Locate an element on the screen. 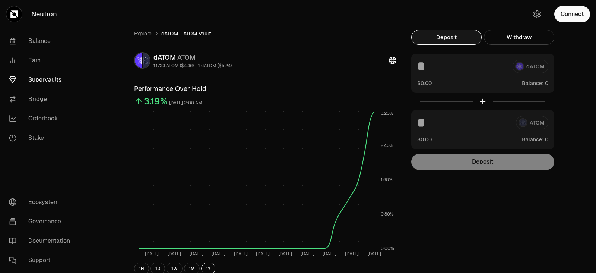  tspan: 0.00% is located at coordinates (387, 248).